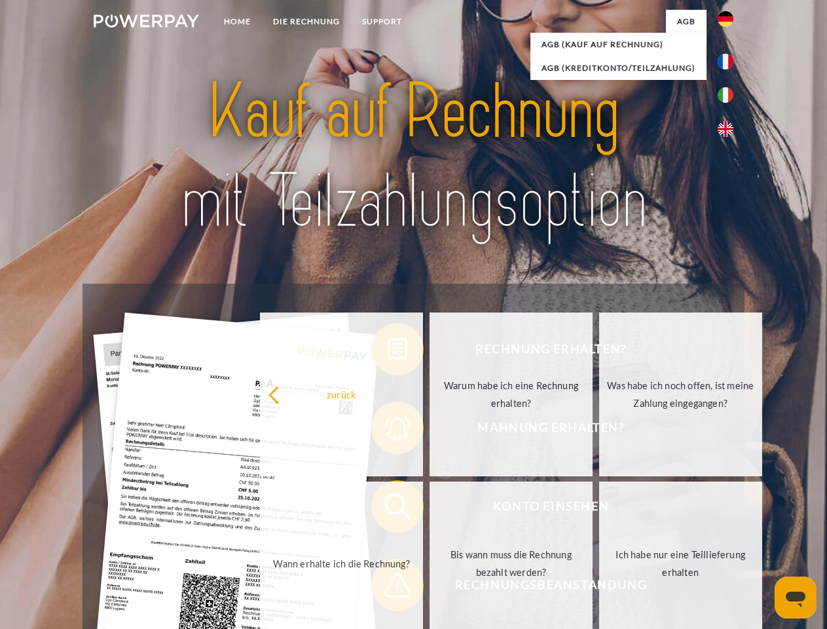 The image size is (827, 629). I want to click on a: AGB (Kreditkonto/Teilzahlung), so click(618, 68).